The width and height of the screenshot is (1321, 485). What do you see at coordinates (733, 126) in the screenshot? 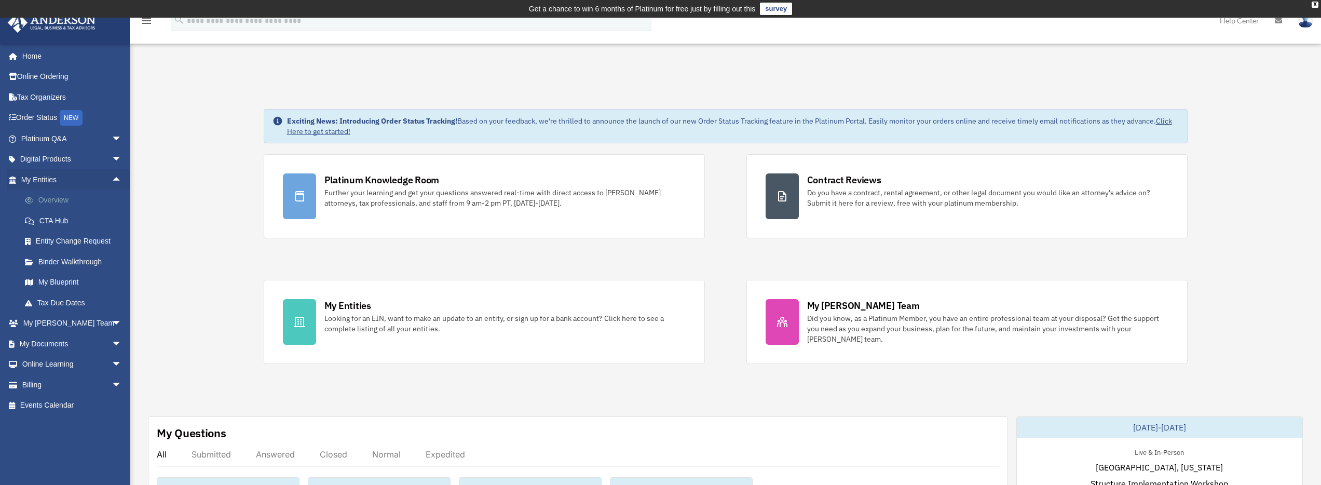
I see `div: Based on your feedback, we're thrilled to announce the launch of our new Order Status Tracking fe...` at bounding box center [733, 126].